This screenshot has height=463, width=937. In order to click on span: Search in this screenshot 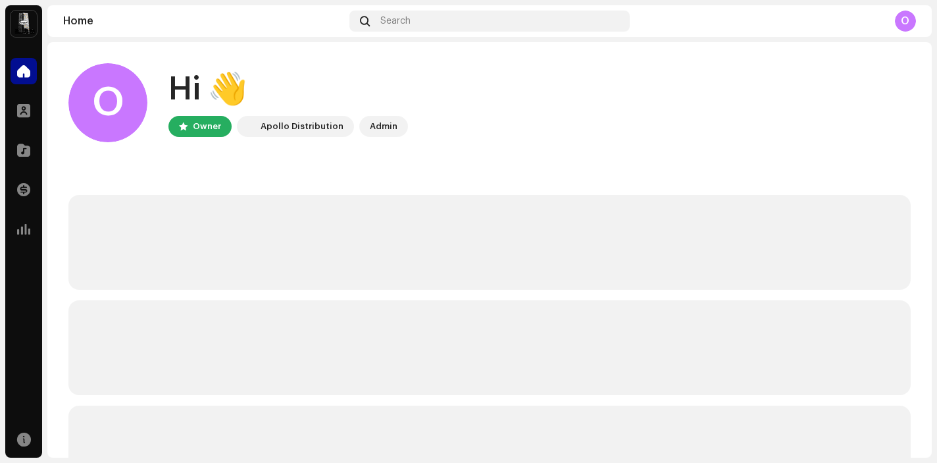, I will do `click(396, 21)`.